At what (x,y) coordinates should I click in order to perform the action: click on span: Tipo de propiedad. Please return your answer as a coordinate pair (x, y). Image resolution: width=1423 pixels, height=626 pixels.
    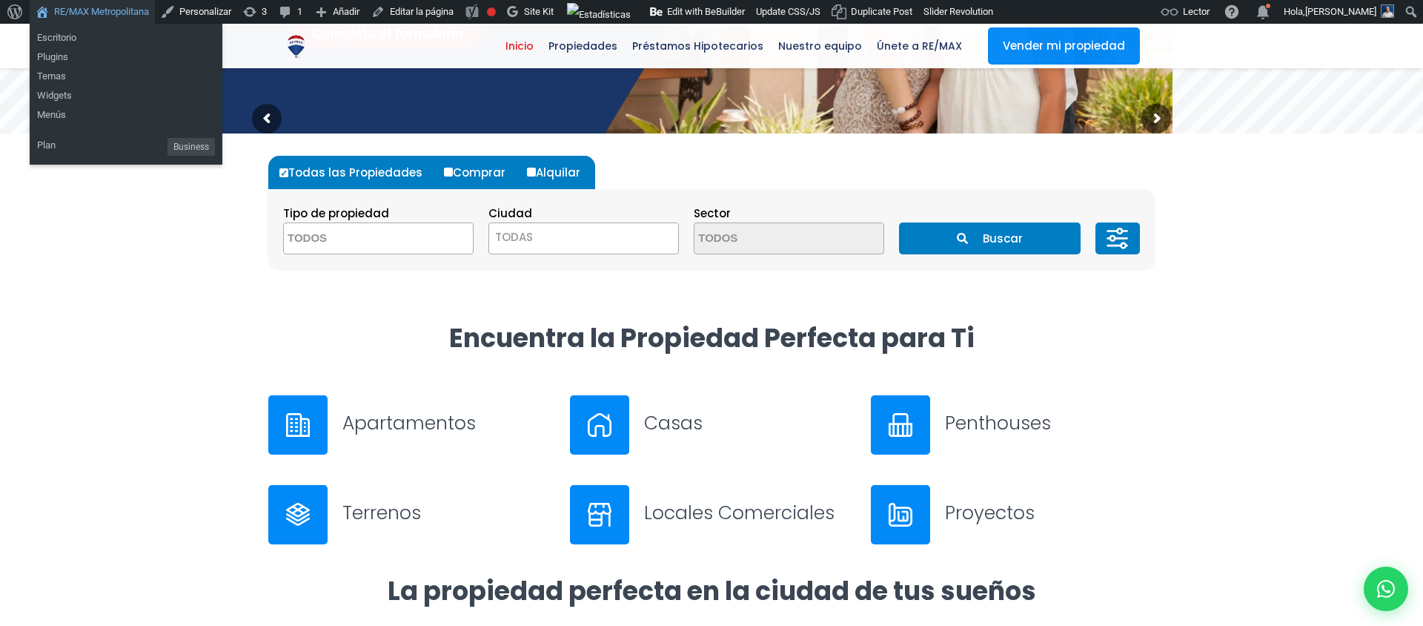
    Looking at the image, I should click on (336, 213).